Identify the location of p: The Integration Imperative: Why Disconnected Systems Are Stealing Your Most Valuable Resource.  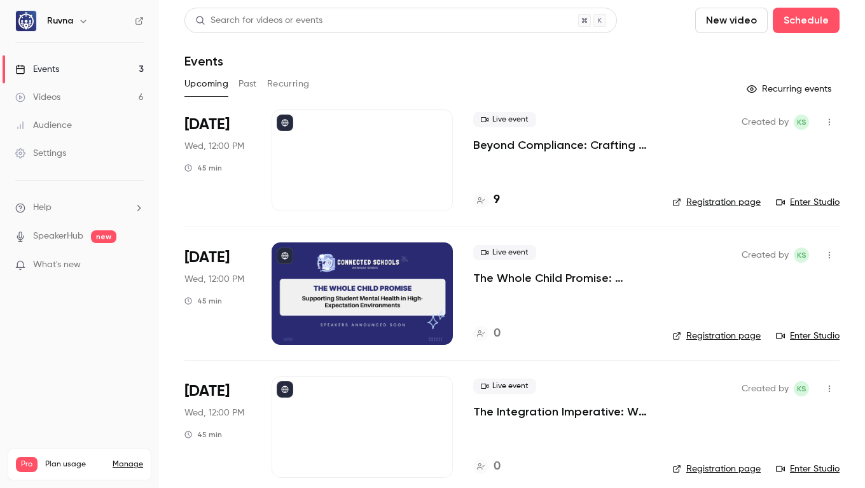
(562, 412).